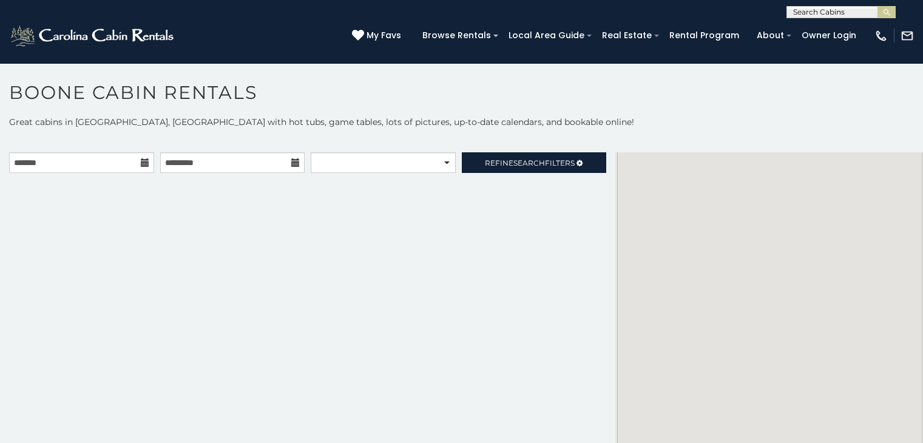 The height and width of the screenshot is (443, 923). What do you see at coordinates (534, 163) in the screenshot?
I see `a: RefineSearchFilters` at bounding box center [534, 163].